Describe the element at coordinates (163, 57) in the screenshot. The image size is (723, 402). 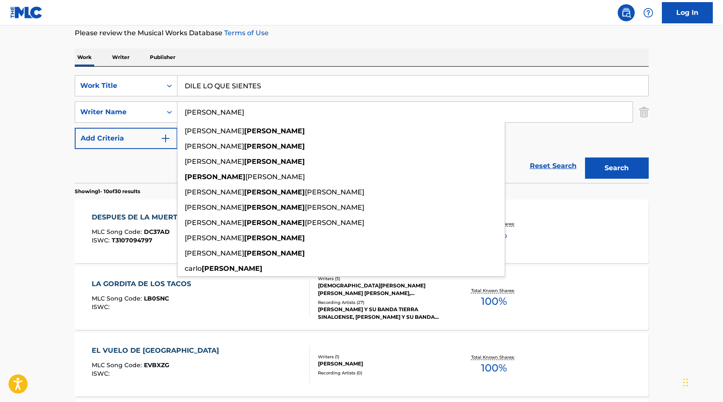
I see `p: Publisher` at that location.